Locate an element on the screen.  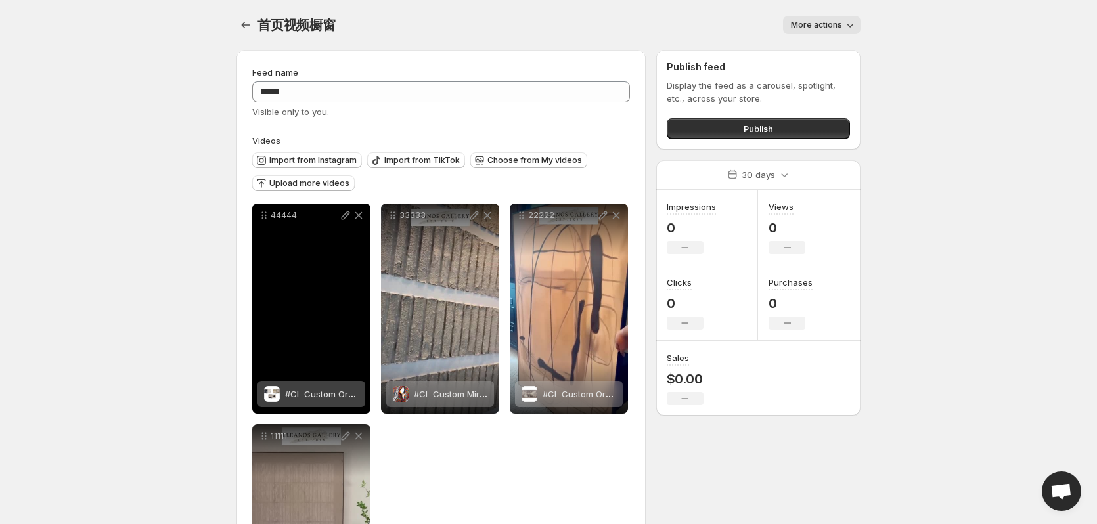
span: 首页视频橱窗 is located at coordinates (296, 25).